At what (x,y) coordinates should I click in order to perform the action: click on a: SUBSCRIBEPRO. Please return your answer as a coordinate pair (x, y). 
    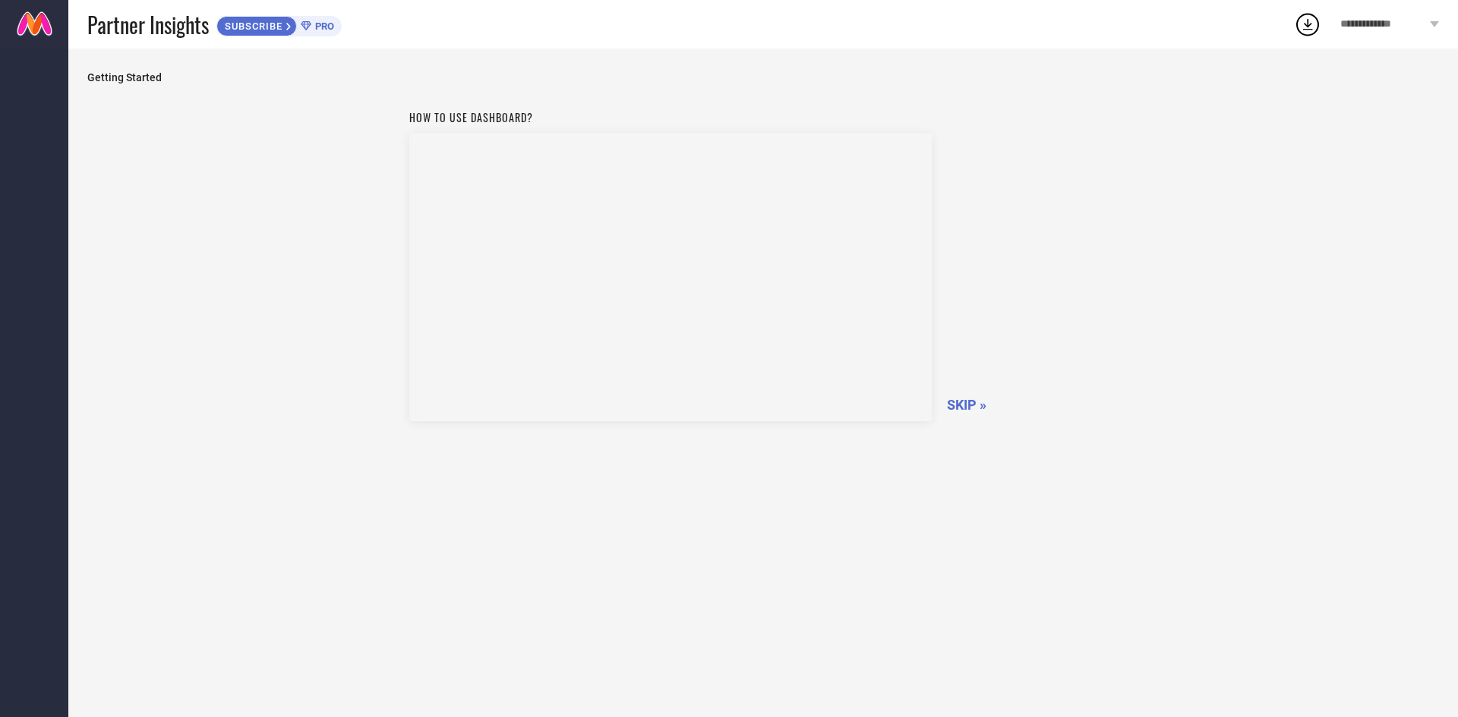
    Looking at the image, I should click on (279, 24).